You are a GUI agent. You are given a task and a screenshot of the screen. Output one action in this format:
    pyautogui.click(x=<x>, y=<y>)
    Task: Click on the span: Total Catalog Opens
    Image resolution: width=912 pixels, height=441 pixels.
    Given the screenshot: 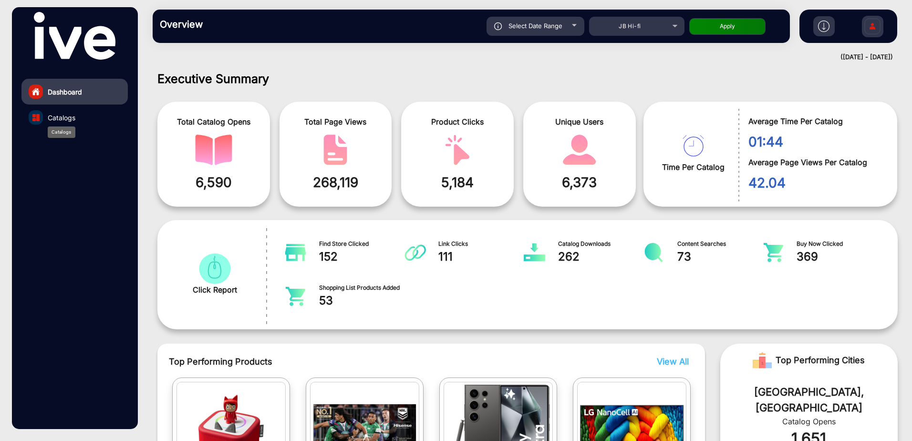 What is the action you would take?
    pyautogui.click(x=214, y=122)
    